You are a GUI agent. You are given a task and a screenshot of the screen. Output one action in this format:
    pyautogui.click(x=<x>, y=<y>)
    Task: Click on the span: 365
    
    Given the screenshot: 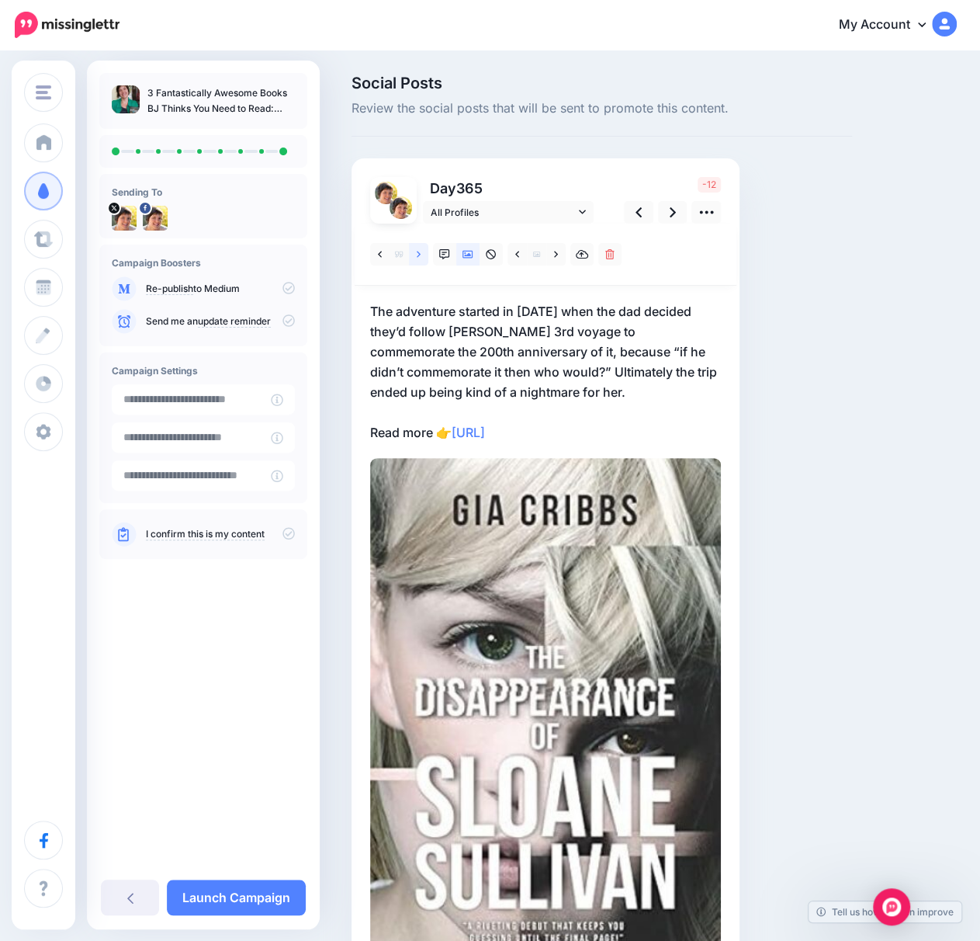 What is the action you would take?
    pyautogui.click(x=470, y=188)
    